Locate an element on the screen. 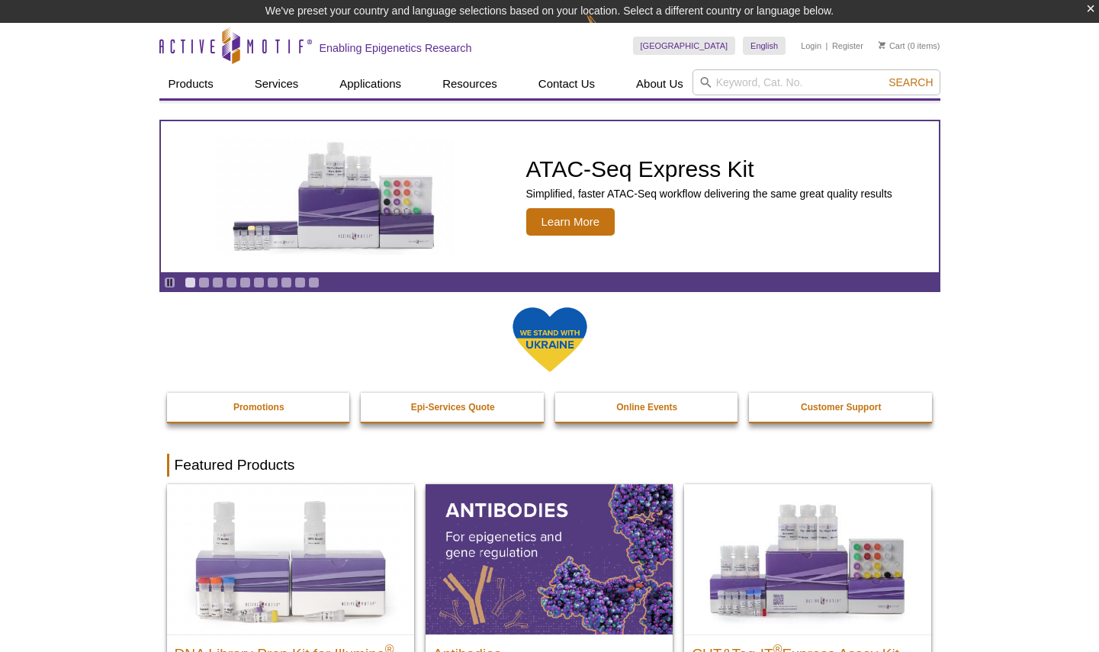 The height and width of the screenshot is (652, 1099). a: Go to slide 1 is located at coordinates (190, 282).